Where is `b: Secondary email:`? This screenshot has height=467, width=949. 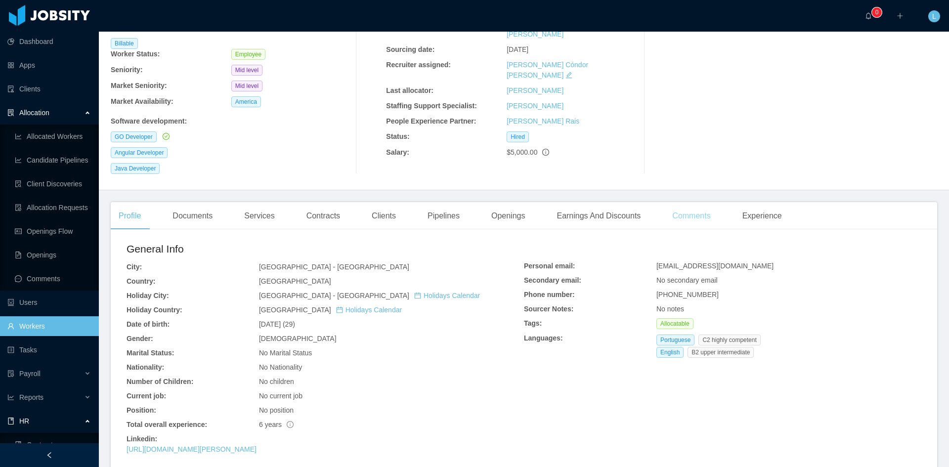 b: Secondary email: is located at coordinates (552, 280).